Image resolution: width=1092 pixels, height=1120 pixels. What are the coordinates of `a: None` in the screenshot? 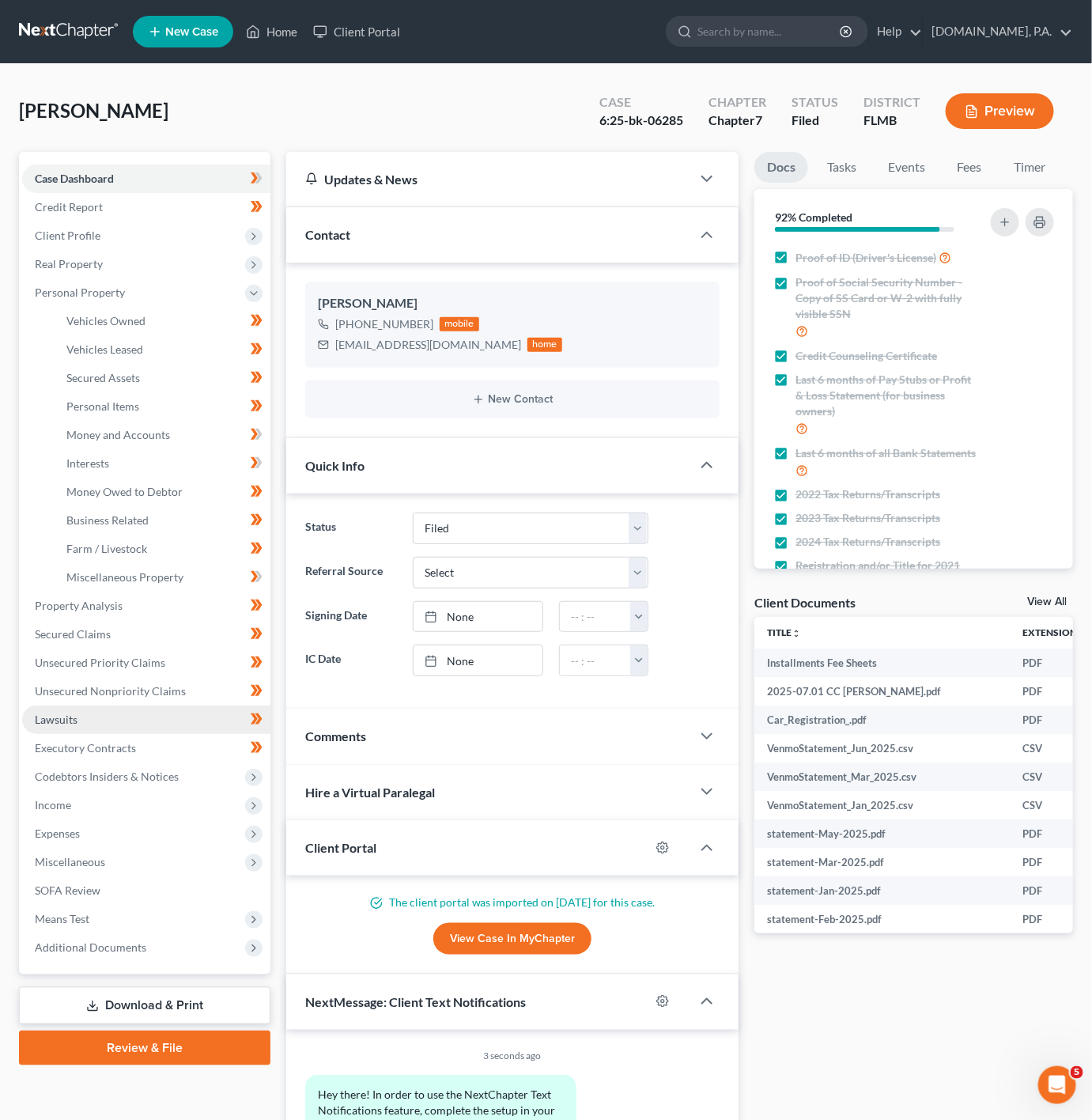 It's located at (478, 661).